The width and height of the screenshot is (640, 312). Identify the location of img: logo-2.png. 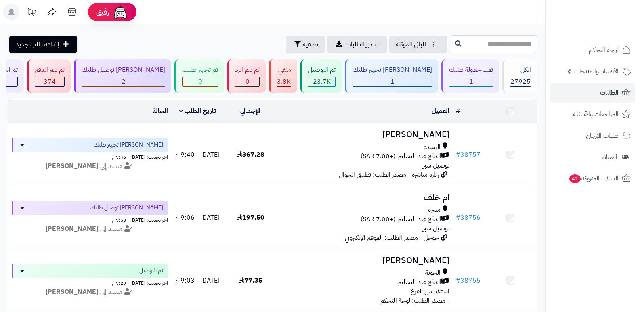
(609, 31).